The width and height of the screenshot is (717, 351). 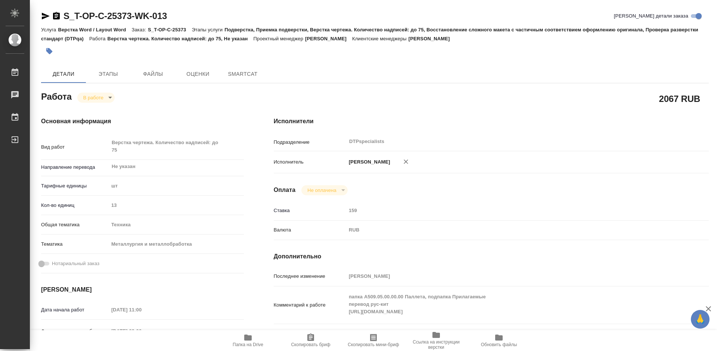 I want to click on span: Ссылка на инструкции верстки, so click(x=436, y=345).